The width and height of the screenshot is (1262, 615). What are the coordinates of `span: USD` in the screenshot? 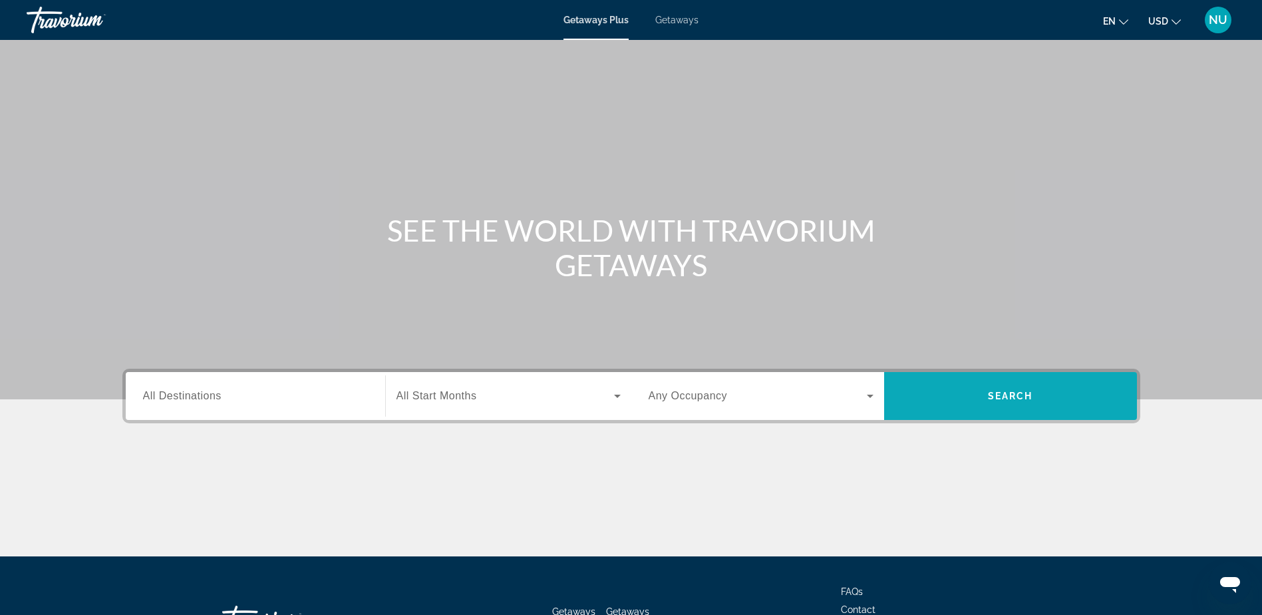 It's located at (1158, 21).